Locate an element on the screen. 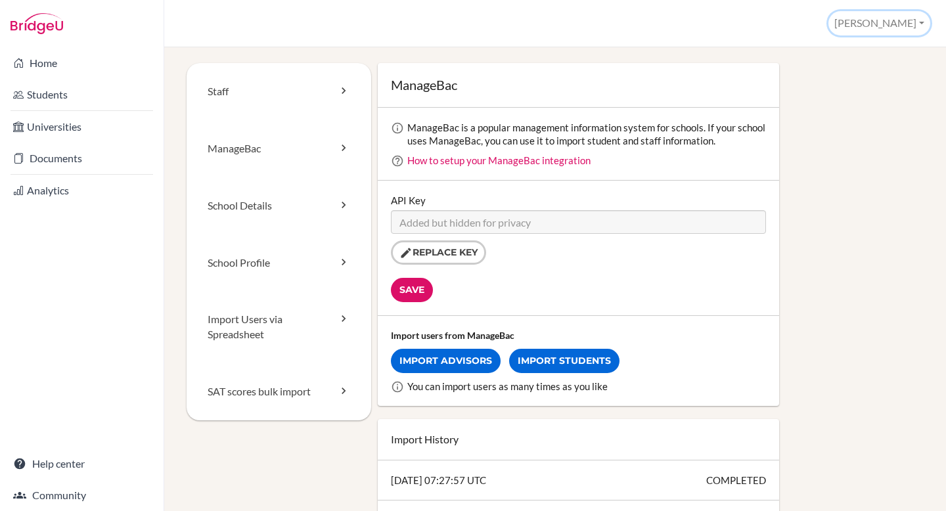 The width and height of the screenshot is (946, 511). a: Staff is located at coordinates (279, 91).